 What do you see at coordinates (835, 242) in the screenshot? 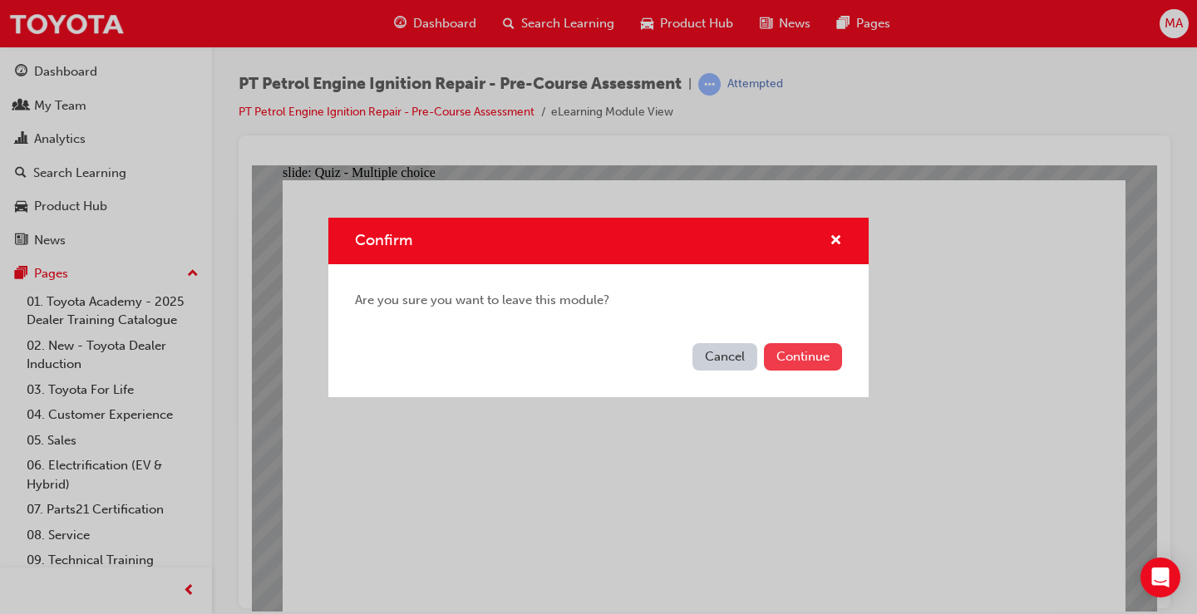
I see `span: cross-icon` at bounding box center [835, 242].